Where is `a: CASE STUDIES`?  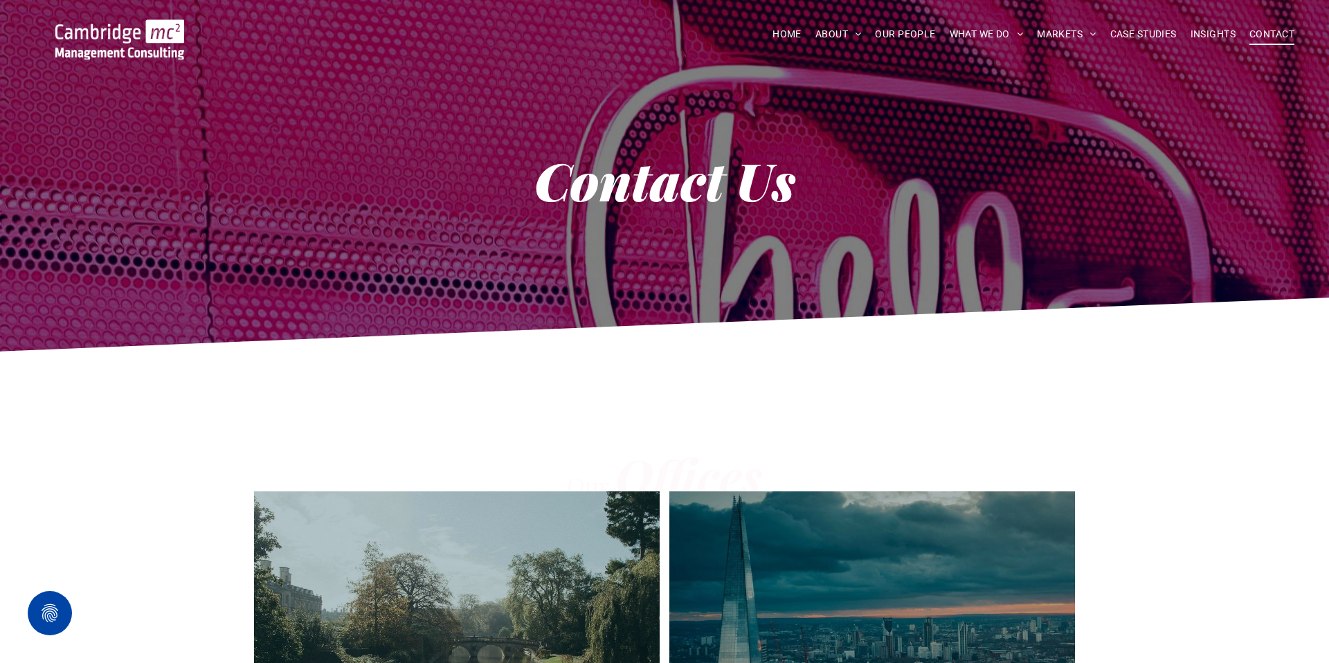 a: CASE STUDIES is located at coordinates (1143, 34).